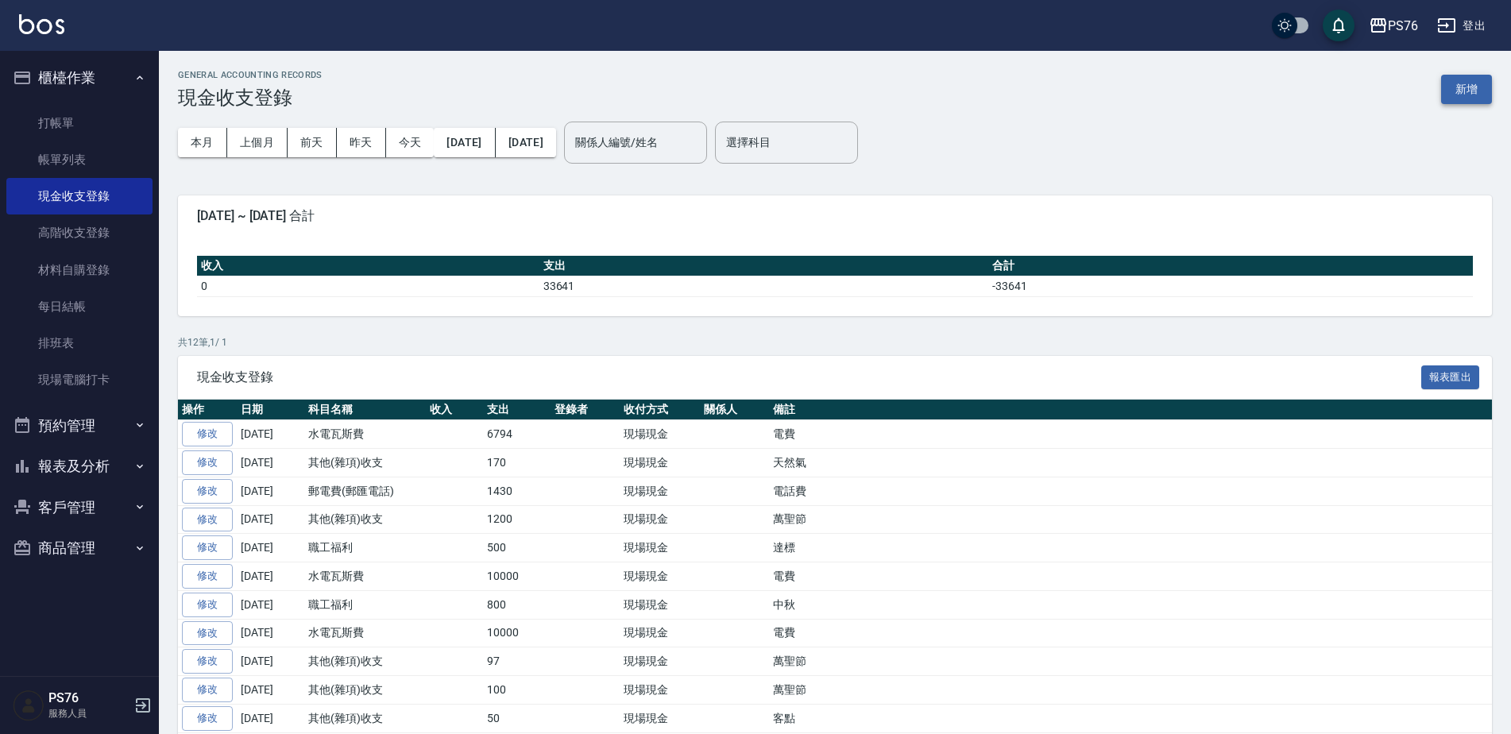  I want to click on td: 97, so click(516, 662).